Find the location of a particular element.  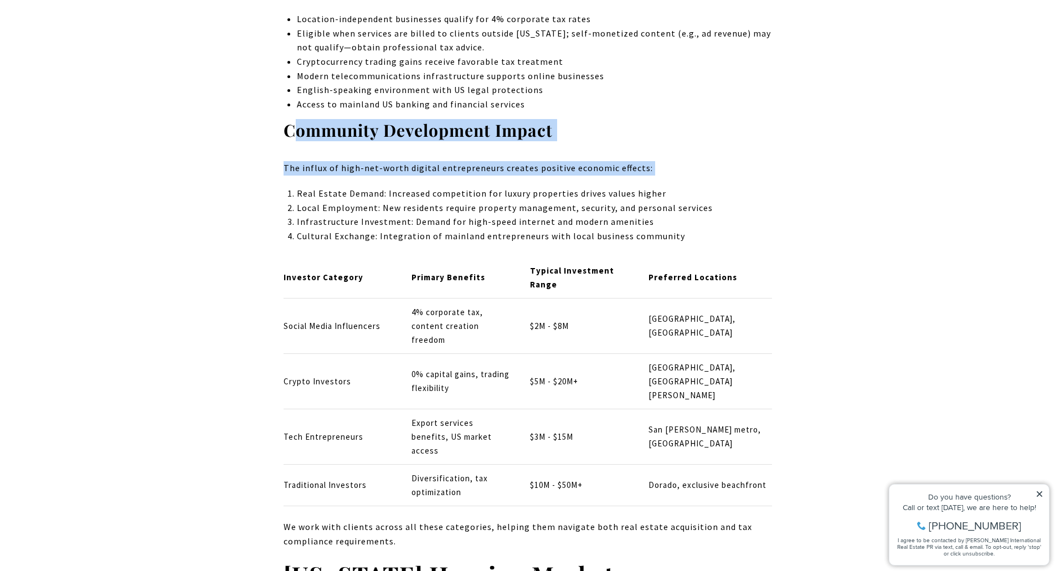

p: We work with clients across all these categories, helping them navigate both real estate acquisit... is located at coordinates (528, 534).